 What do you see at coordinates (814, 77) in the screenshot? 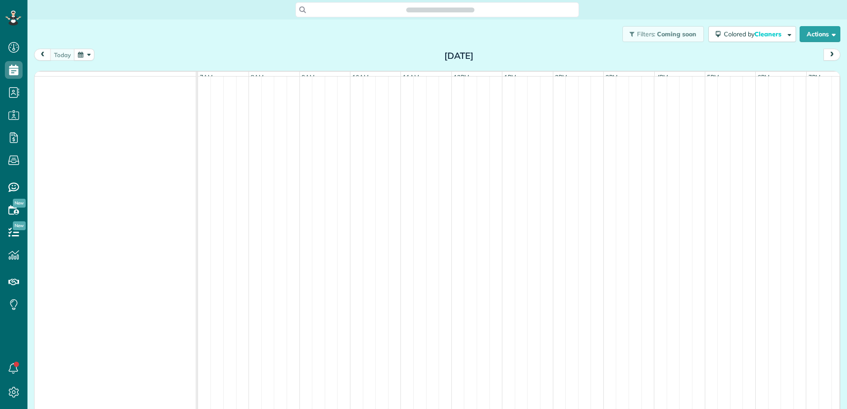
I see `span: 7pm` at bounding box center [814, 77].